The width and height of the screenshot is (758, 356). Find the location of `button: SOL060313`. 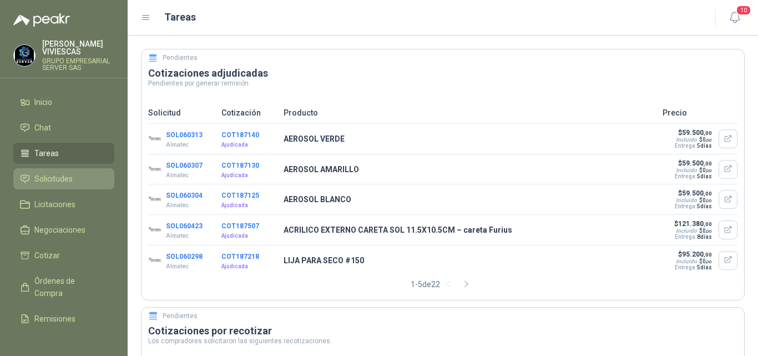

button: SOL060313 is located at coordinates (184, 135).